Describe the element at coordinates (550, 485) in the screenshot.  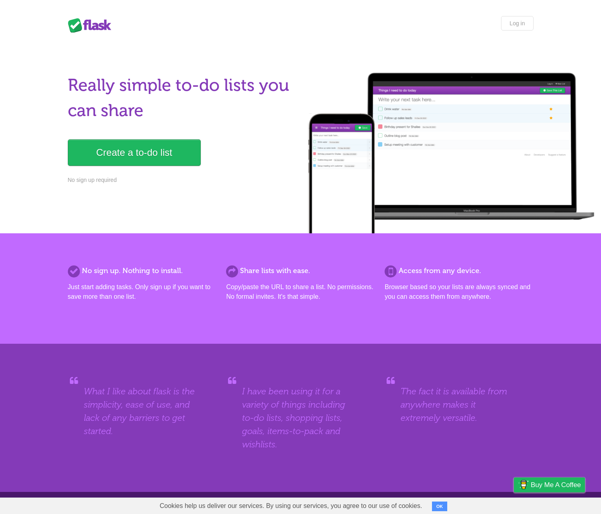
I see `a: Buy me a coffee` at that location.